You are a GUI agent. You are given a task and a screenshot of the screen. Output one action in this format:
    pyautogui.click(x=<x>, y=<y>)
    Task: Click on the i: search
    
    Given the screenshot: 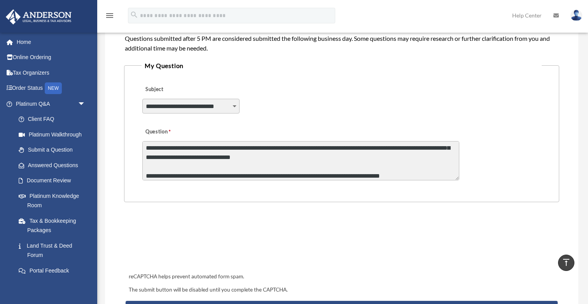 What is the action you would take?
    pyautogui.click(x=134, y=15)
    